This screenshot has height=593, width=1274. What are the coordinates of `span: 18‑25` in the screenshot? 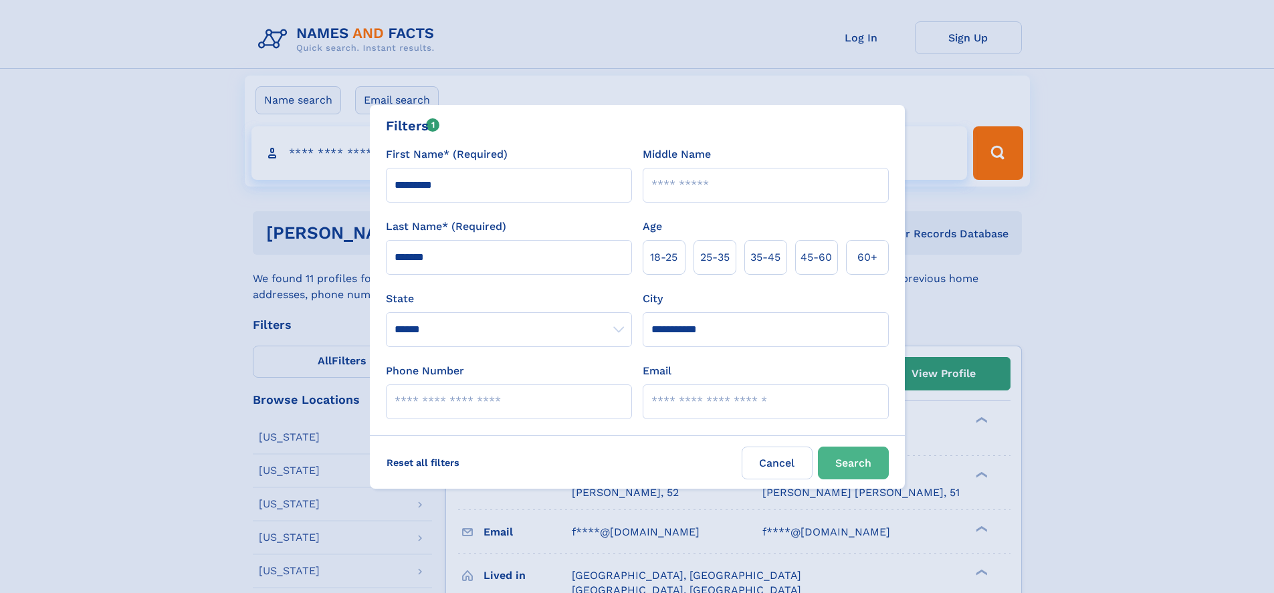 It's located at (663, 257).